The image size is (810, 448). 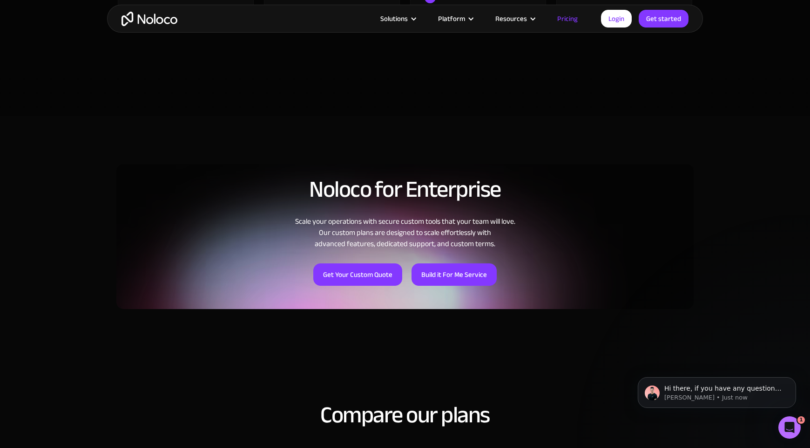 What do you see at coordinates (28, 35) in the screenshot?
I see `img: Profile image for Darragh` at bounding box center [28, 35].